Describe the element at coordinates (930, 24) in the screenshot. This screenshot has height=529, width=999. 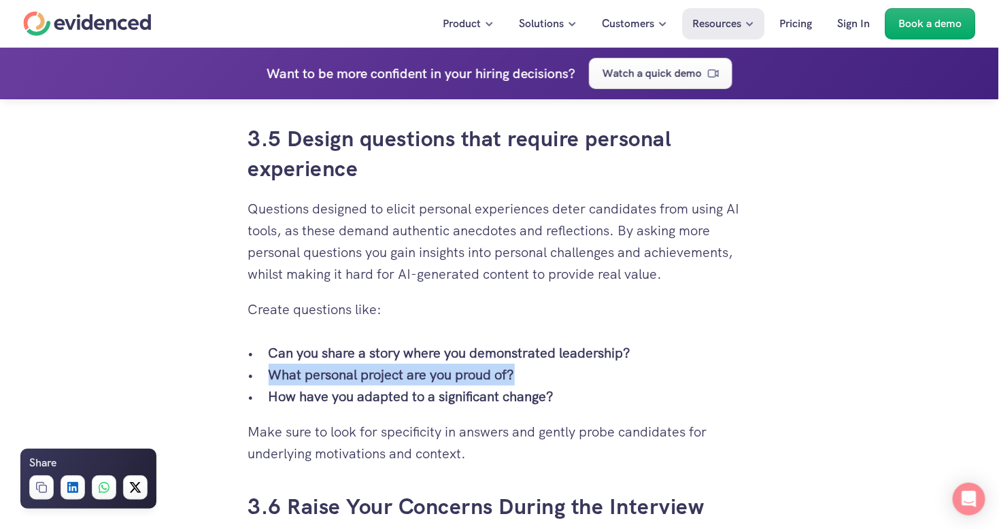
I see `p: Book a demo` at that location.